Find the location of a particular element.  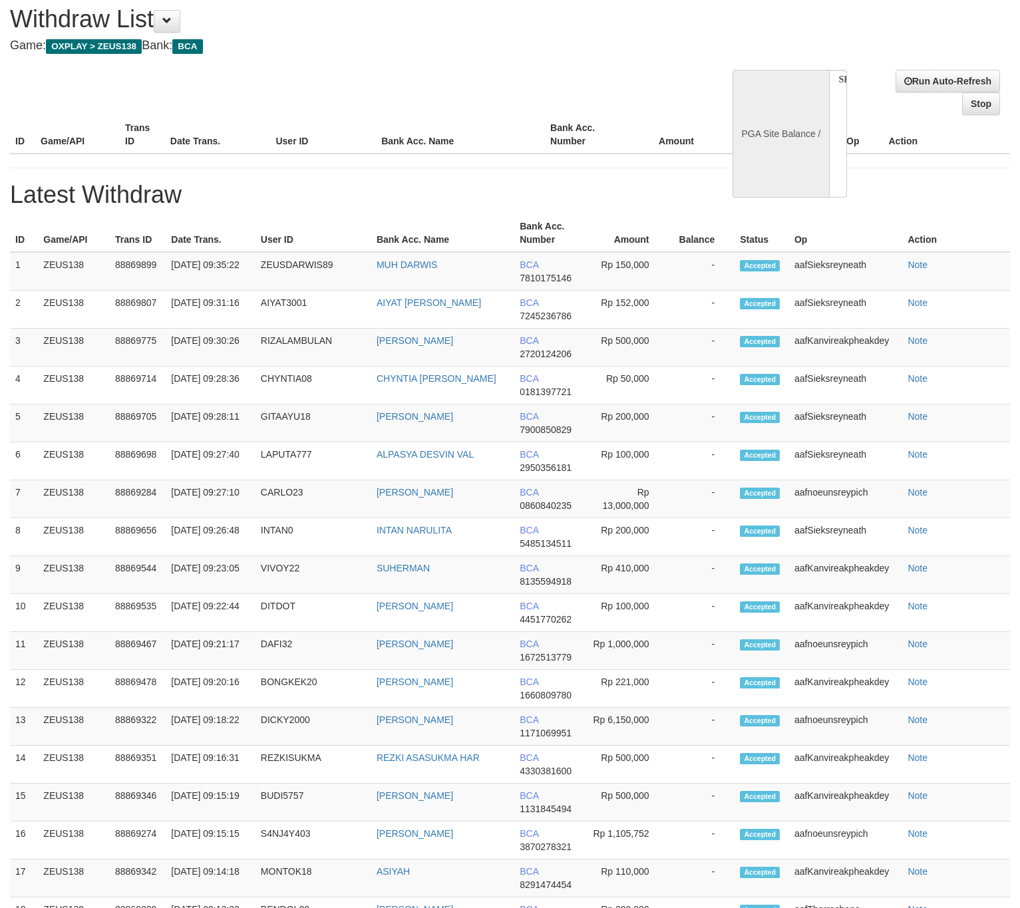

span: 7810175146 is located at coordinates (545, 278).